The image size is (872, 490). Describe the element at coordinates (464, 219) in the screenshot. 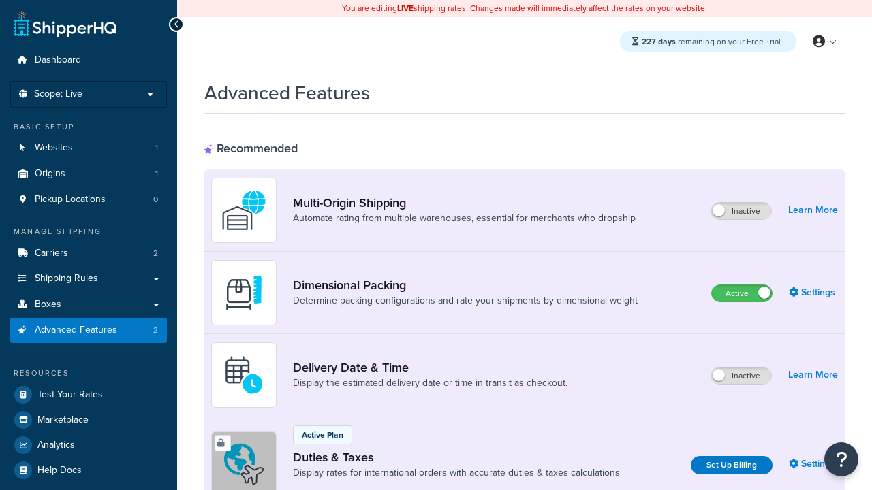

I see `a: Automate rating from multiple warehouses, essential for merchants who dropship` at that location.